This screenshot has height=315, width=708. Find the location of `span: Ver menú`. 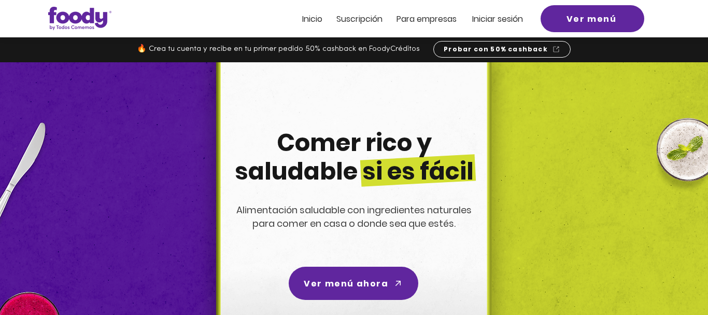

span: Ver menú is located at coordinates (592, 19).